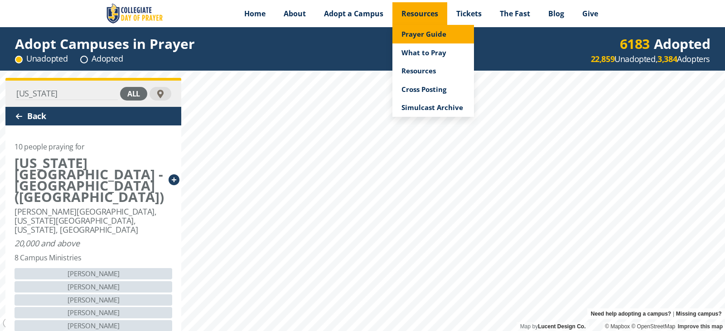 The width and height of the screenshot is (725, 331). What do you see at coordinates (49, 147) in the screenshot?
I see `div: 10 people praying for` at bounding box center [49, 147].